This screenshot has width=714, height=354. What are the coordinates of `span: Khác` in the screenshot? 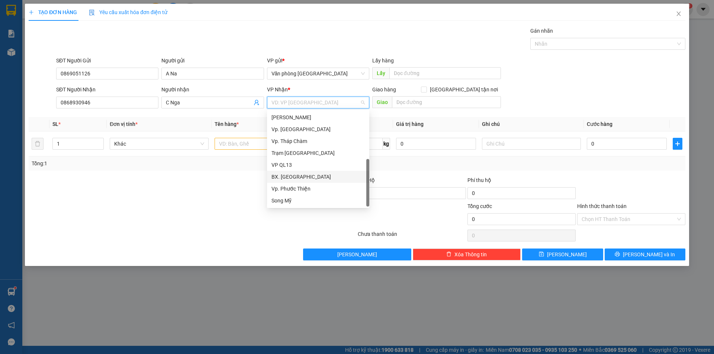 It's located at (159, 144).